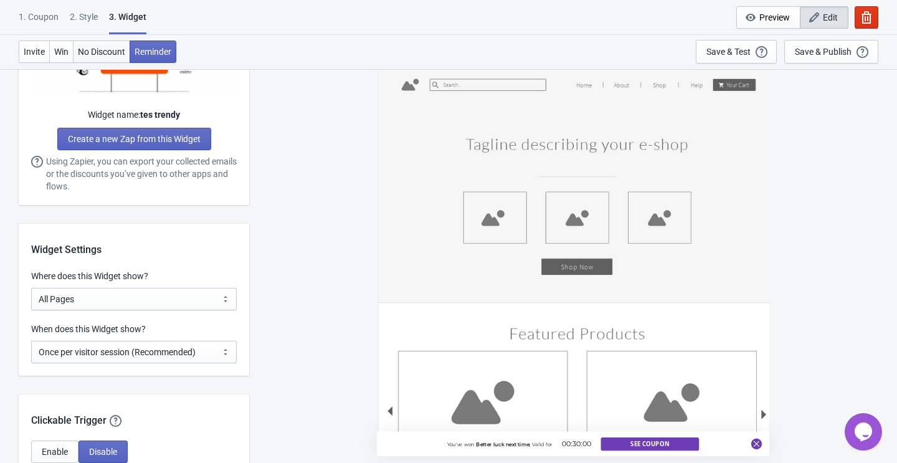 This screenshot has width=897, height=463. Describe the element at coordinates (503, 444) in the screenshot. I see `span: Better luck next time` at that location.